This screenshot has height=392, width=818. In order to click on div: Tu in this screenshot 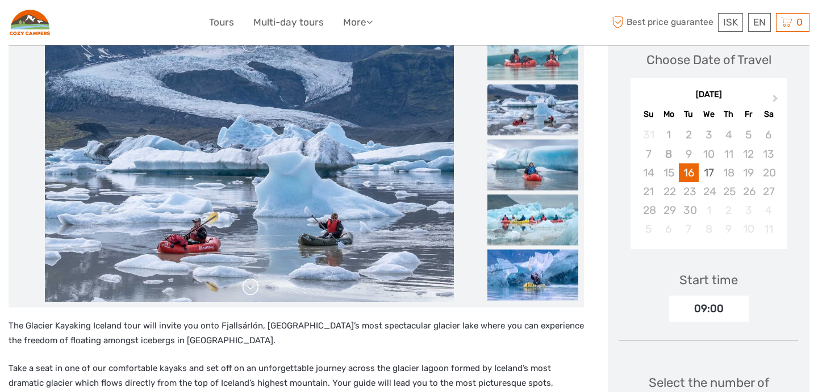, I will do `click(688, 114)`.